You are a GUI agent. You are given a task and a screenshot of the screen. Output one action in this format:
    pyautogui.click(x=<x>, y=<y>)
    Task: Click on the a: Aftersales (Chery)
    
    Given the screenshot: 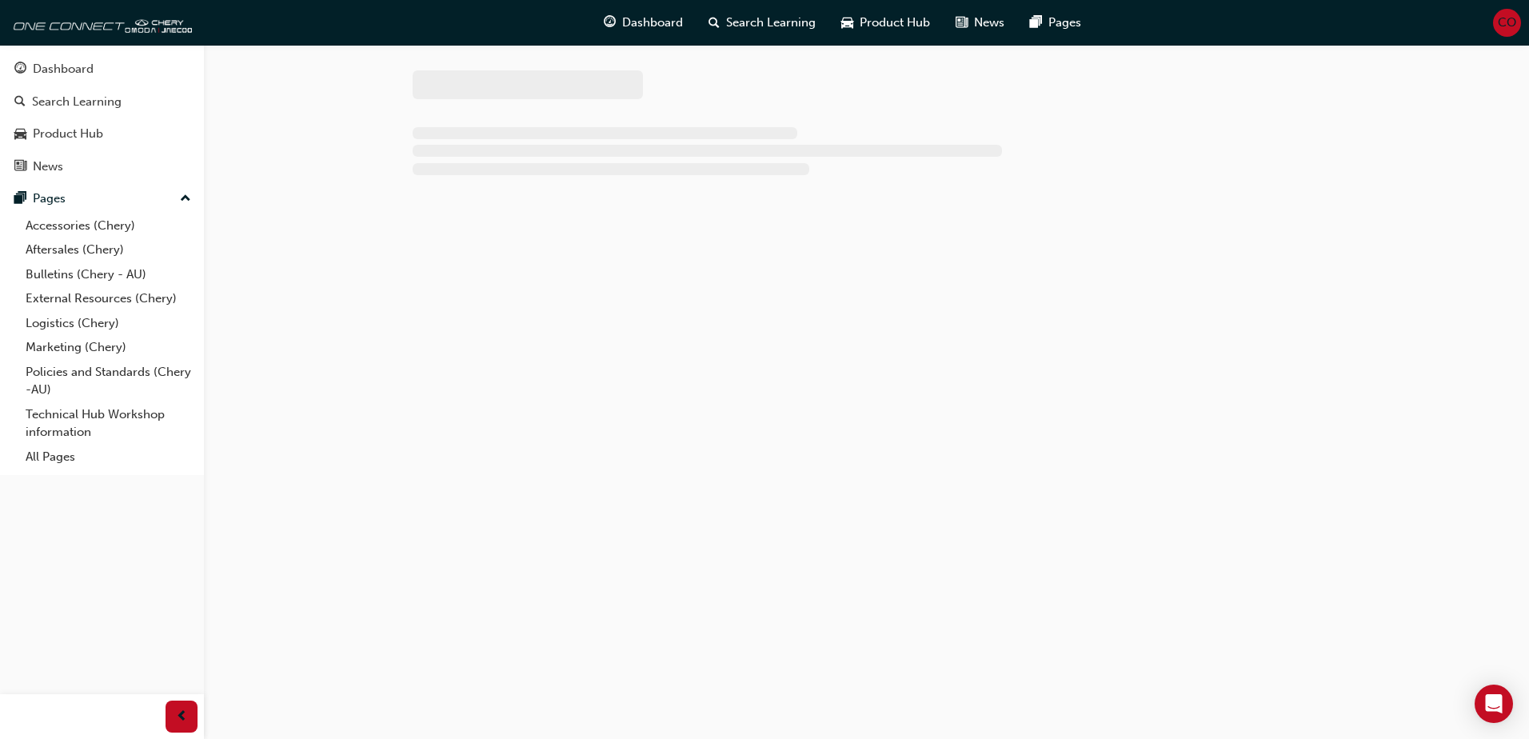 What is the action you would take?
    pyautogui.click(x=108, y=250)
    